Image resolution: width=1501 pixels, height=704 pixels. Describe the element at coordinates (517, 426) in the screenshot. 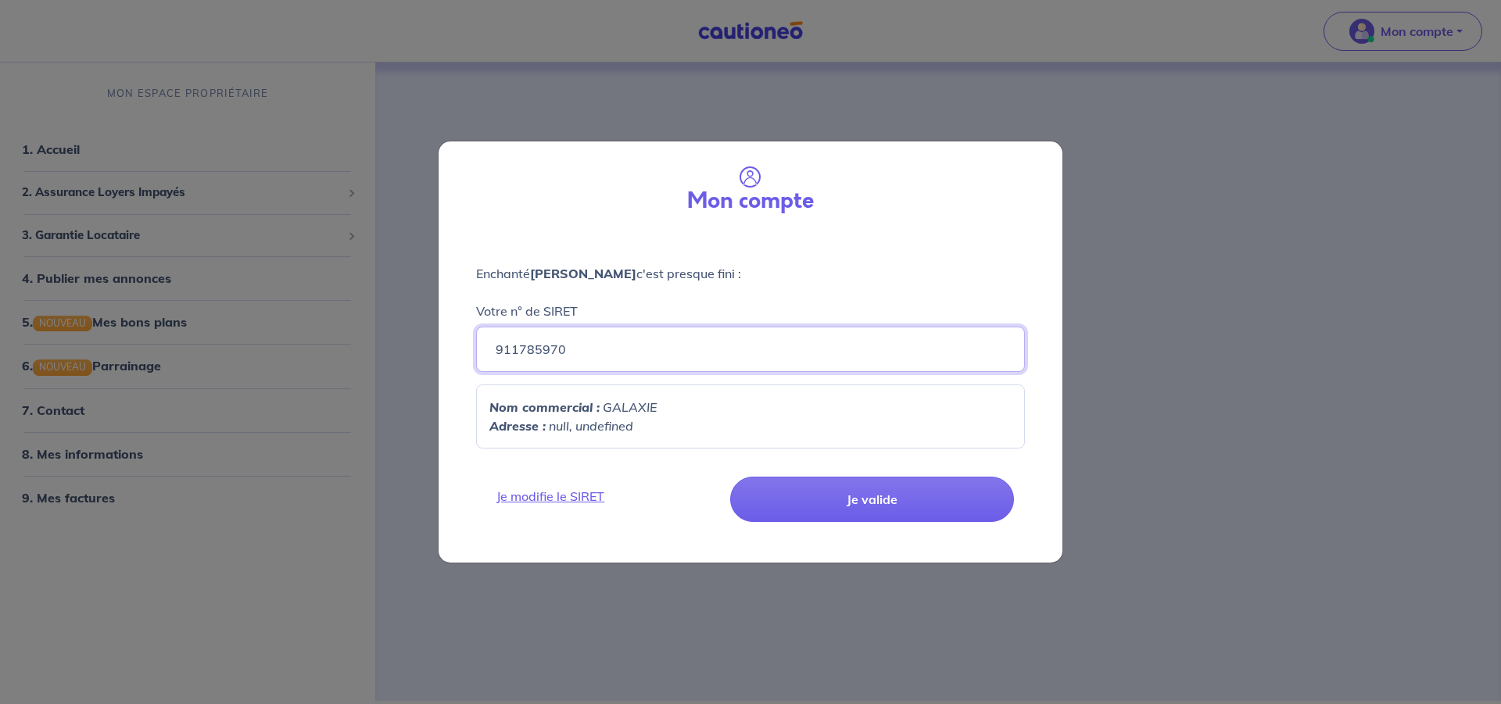

I see `strong: Adresse :` at that location.